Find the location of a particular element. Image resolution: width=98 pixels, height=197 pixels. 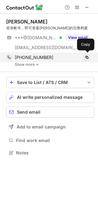

span: Send email is located at coordinates (29, 112).